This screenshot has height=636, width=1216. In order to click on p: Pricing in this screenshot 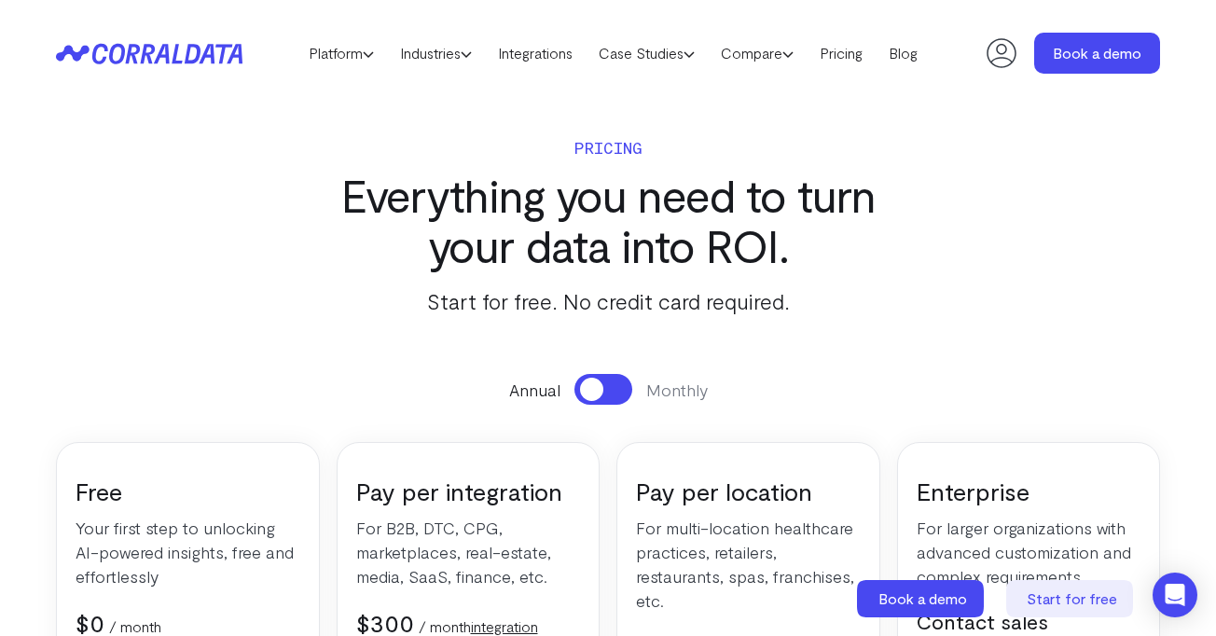, I will do `click(608, 147)`.